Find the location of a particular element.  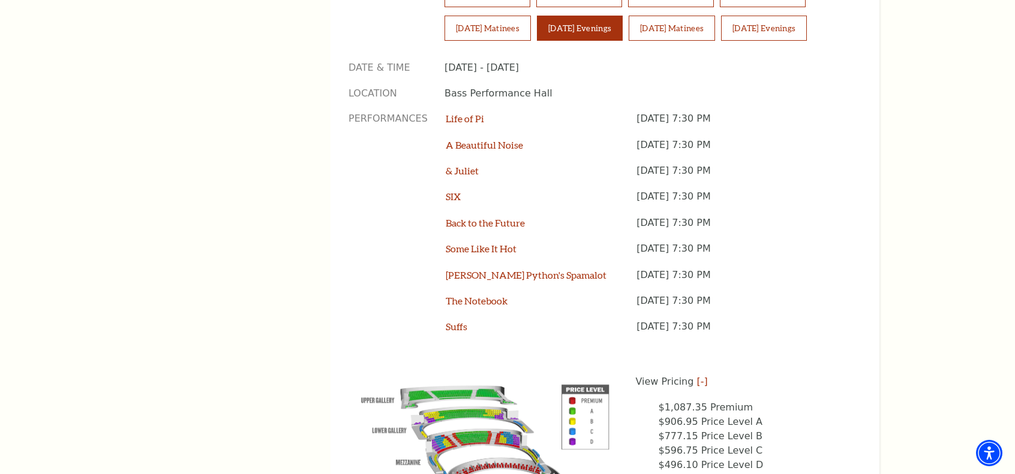

li: $1,087.35 Premium is located at coordinates (751, 408).